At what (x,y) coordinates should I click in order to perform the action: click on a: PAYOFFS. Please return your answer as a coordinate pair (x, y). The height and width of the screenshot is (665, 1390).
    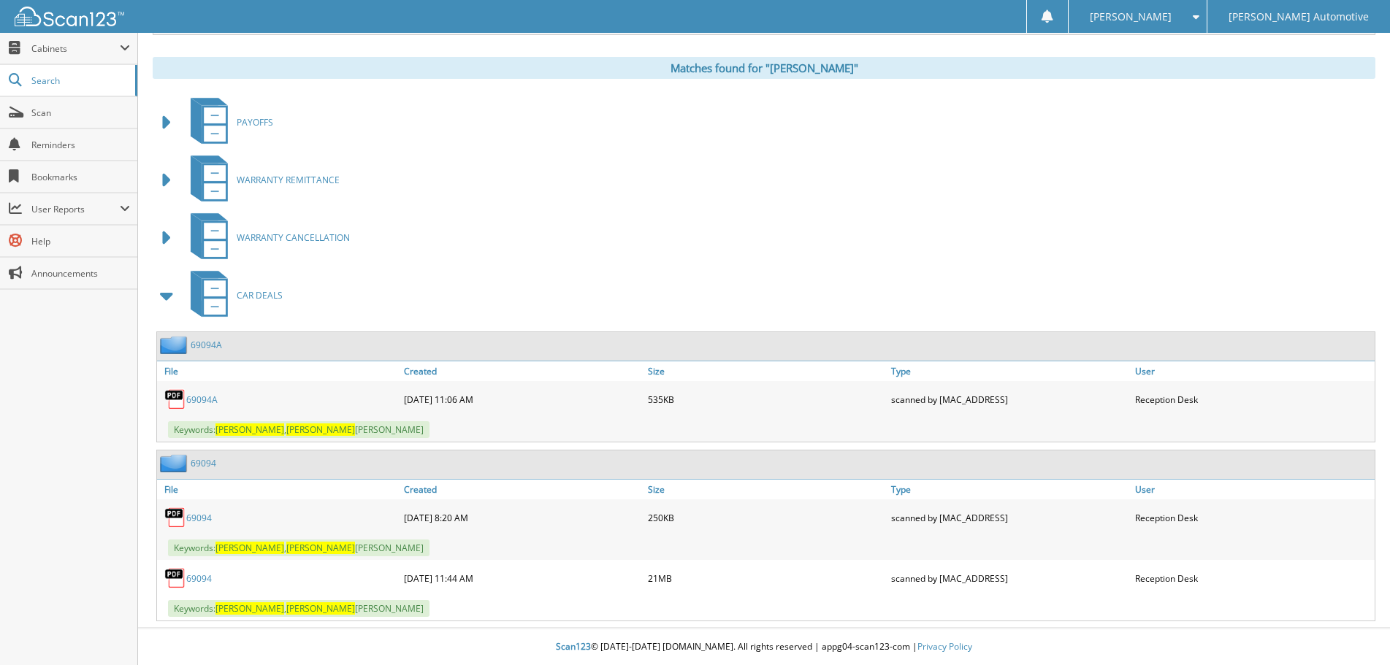
    Looking at the image, I should click on (227, 122).